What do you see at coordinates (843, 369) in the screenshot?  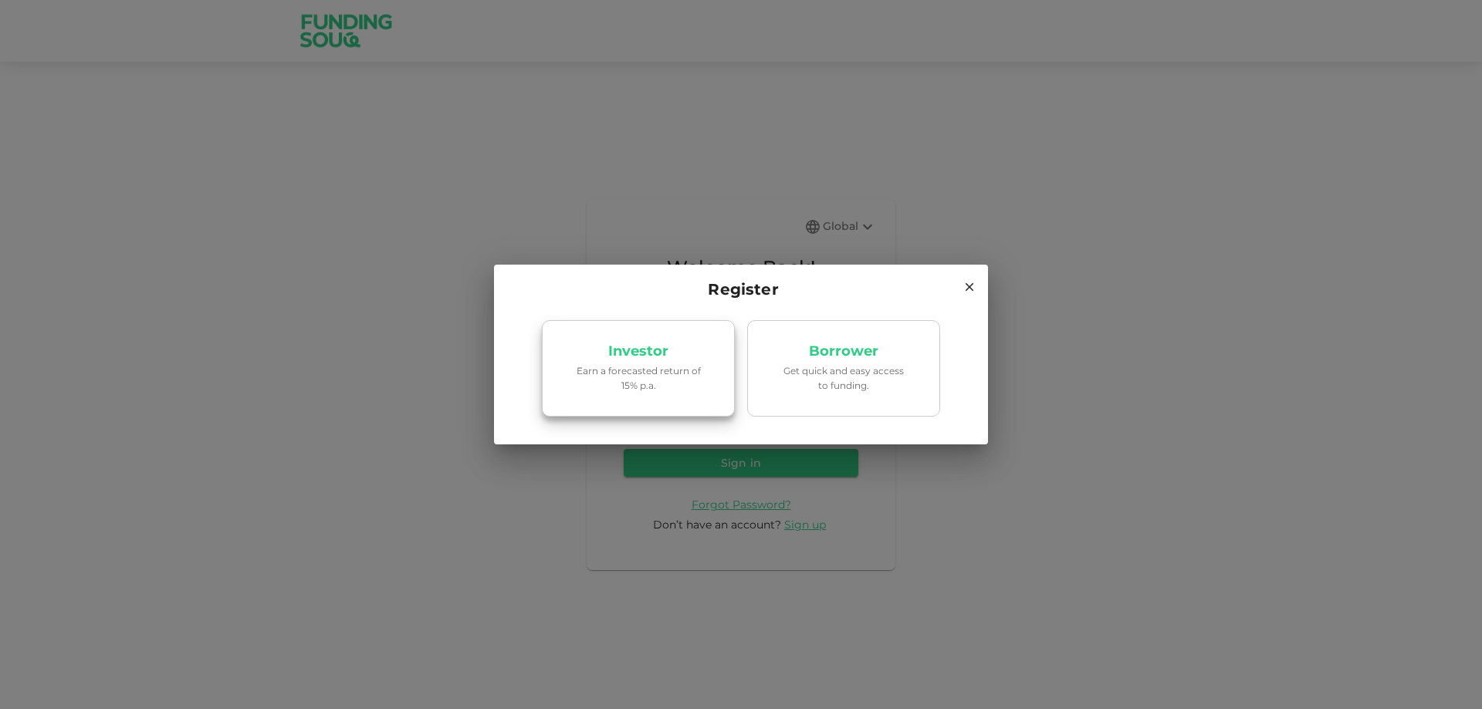 I see `a: BorrowerGet quick and easy access to funding.` at bounding box center [843, 369].